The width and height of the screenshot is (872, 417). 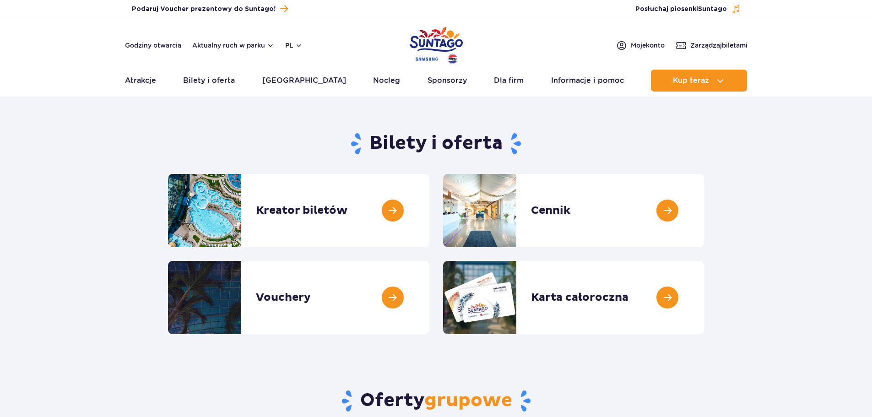 What do you see at coordinates (469, 401) in the screenshot?
I see `span: grupowe` at bounding box center [469, 401].